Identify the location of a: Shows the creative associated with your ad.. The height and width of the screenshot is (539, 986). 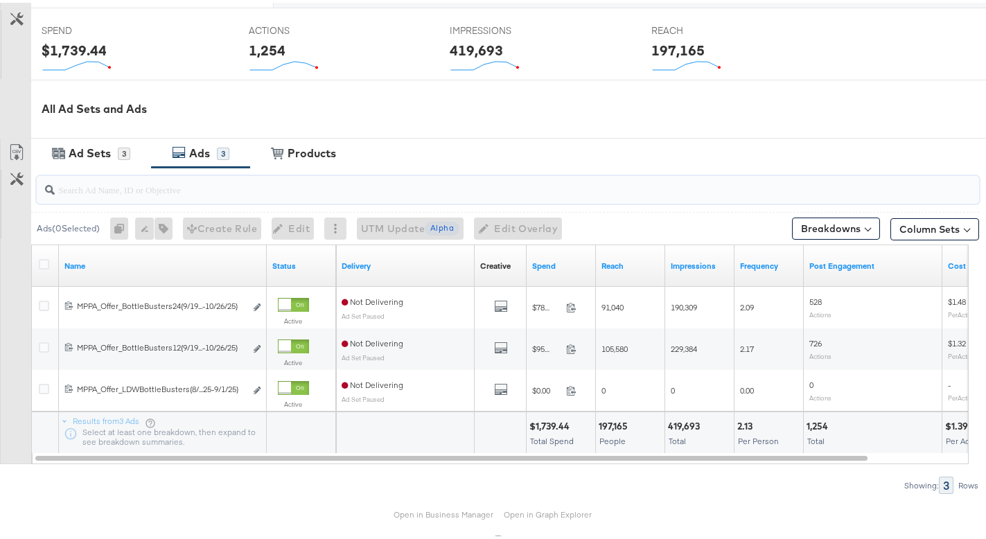
(495, 263).